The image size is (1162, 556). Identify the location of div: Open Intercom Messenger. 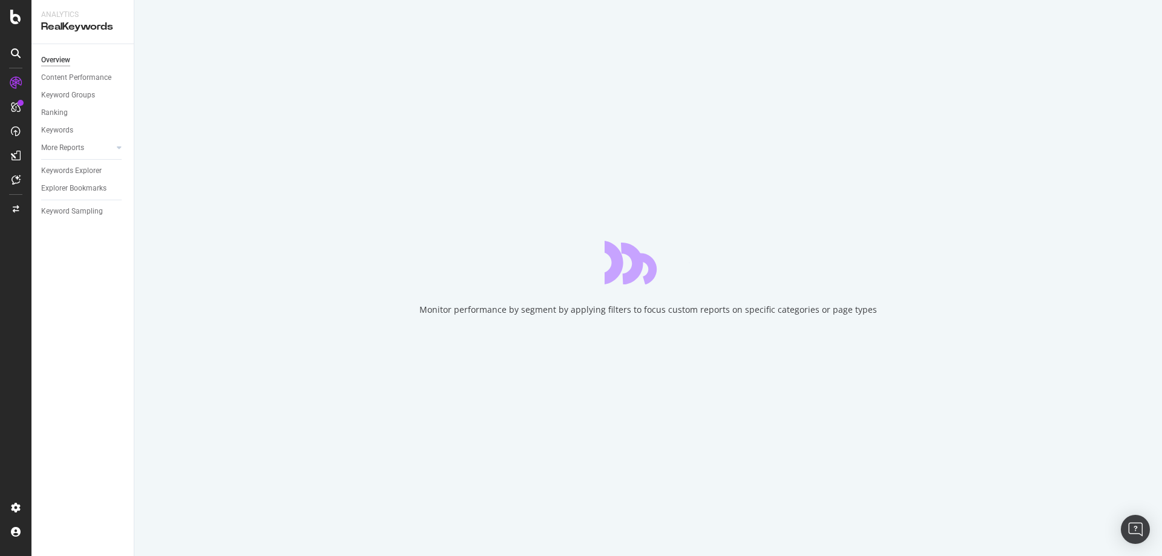
(1135, 529).